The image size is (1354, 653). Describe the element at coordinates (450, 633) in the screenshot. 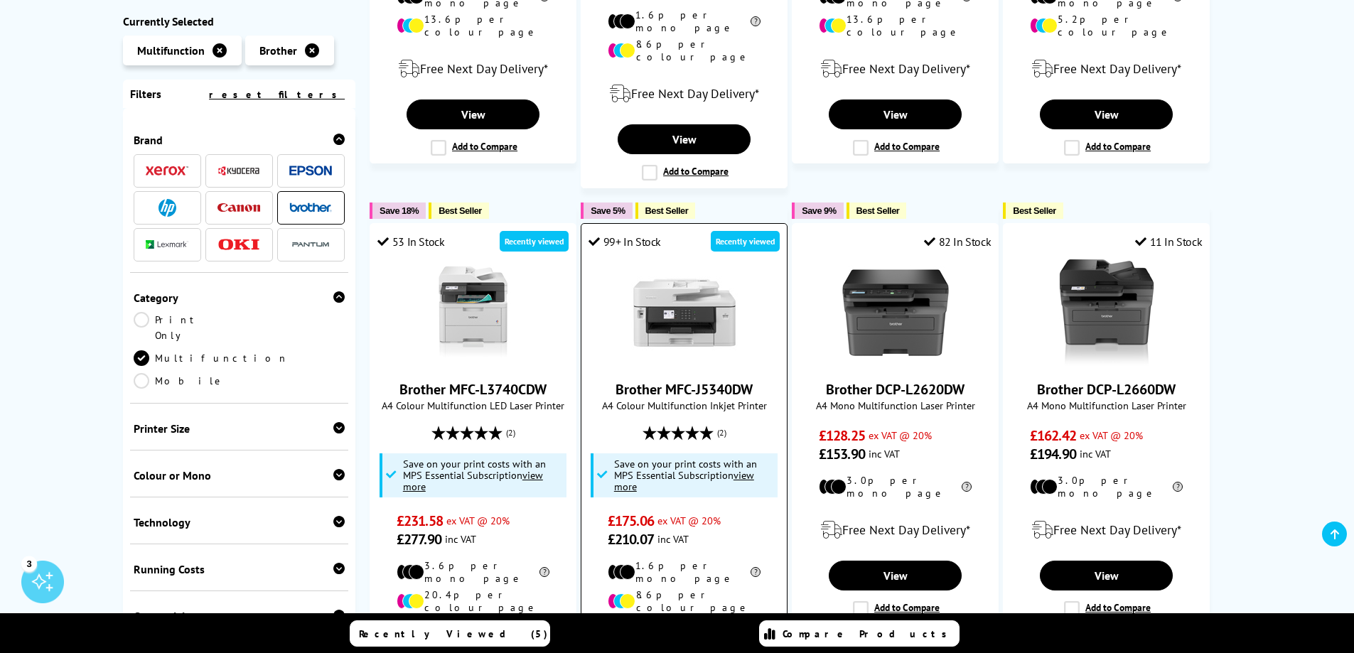

I see `a: Recently Viewed (5)` at that location.